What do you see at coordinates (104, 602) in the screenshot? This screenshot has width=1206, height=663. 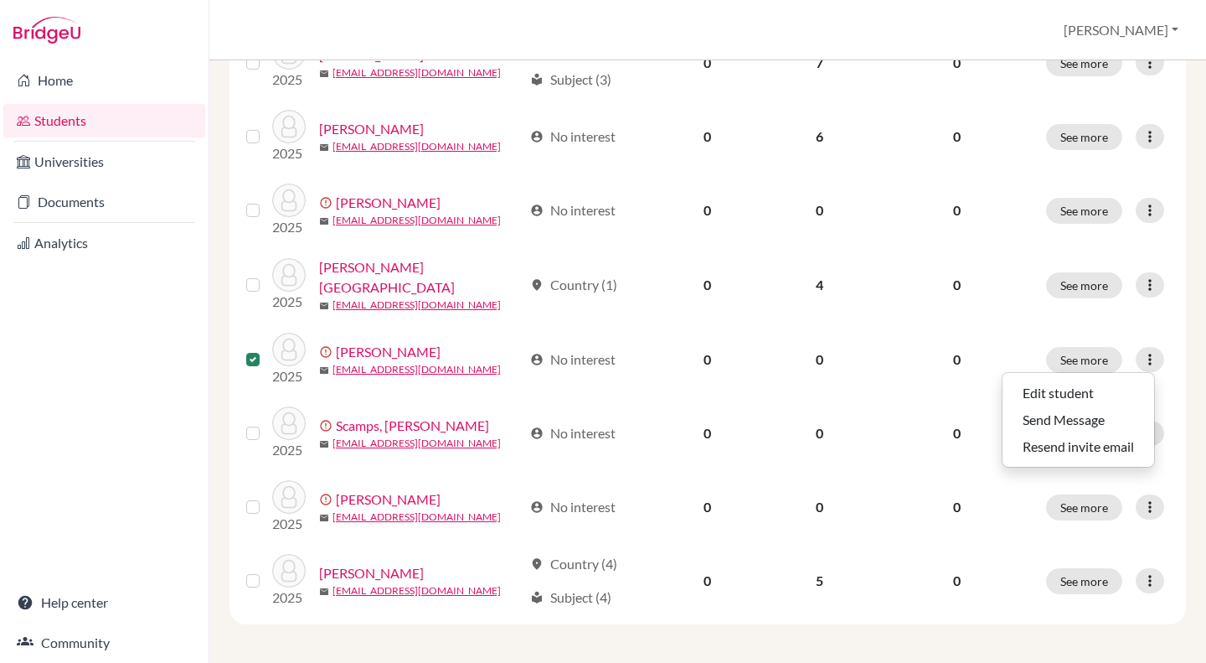 I see `a: Help center` at bounding box center [104, 602].